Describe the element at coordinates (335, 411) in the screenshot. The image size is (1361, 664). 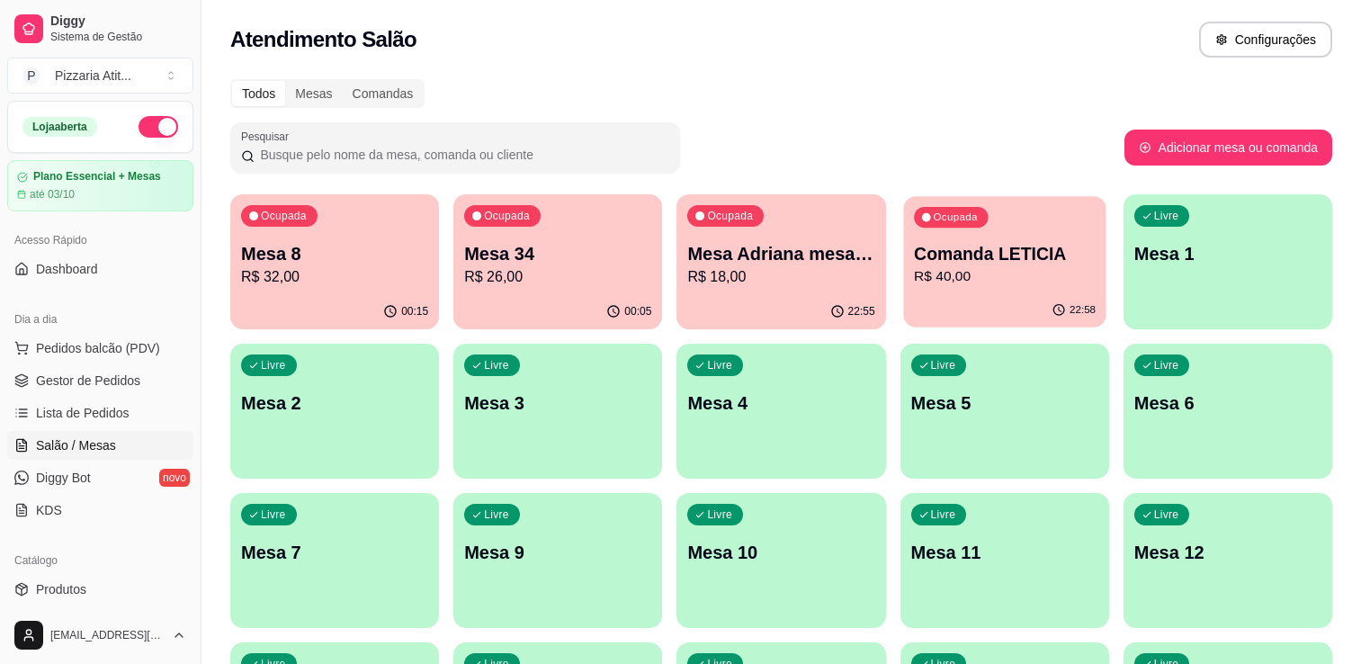
I see `button: LivreMesa 2` at that location.